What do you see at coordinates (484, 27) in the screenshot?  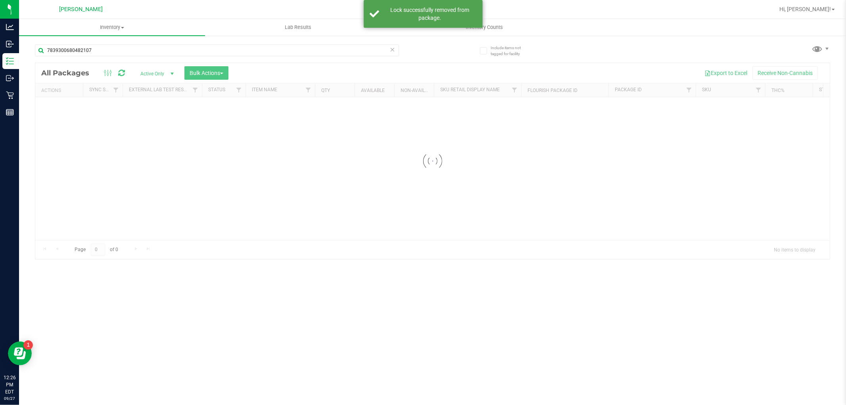 I see `a: Inventory Counts` at bounding box center [484, 27].